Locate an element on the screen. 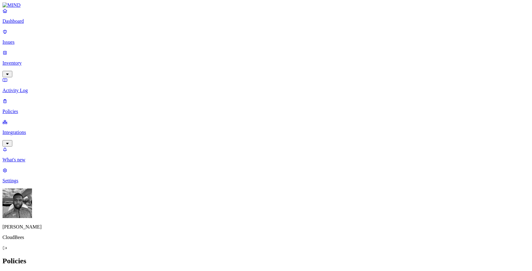 The image size is (532, 271). p: Policies is located at coordinates (266, 111).